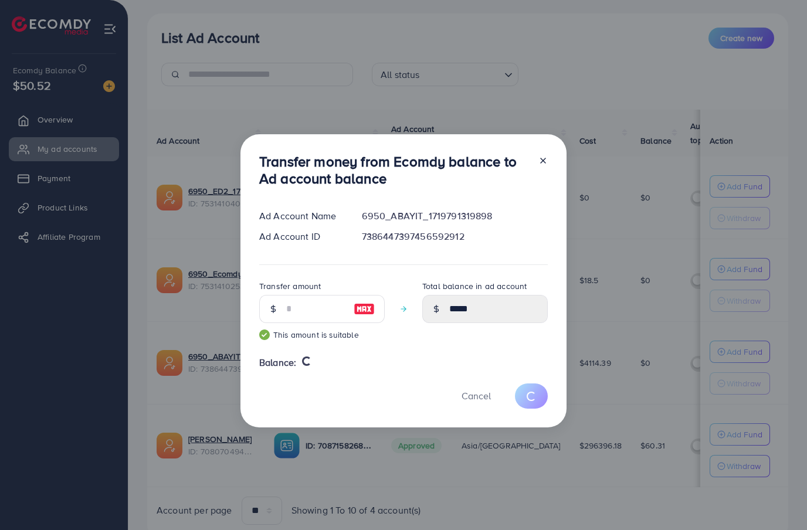  I want to click on span: Cancel, so click(476, 396).